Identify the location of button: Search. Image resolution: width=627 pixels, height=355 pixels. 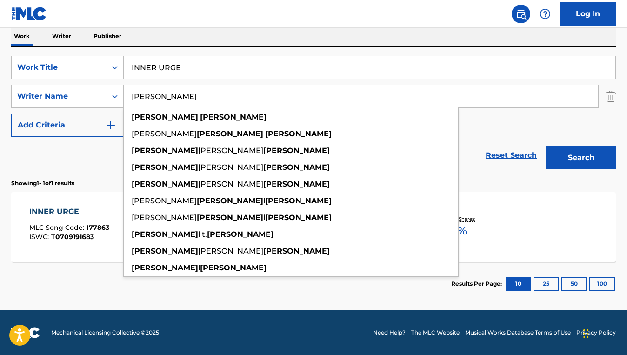
(581, 158).